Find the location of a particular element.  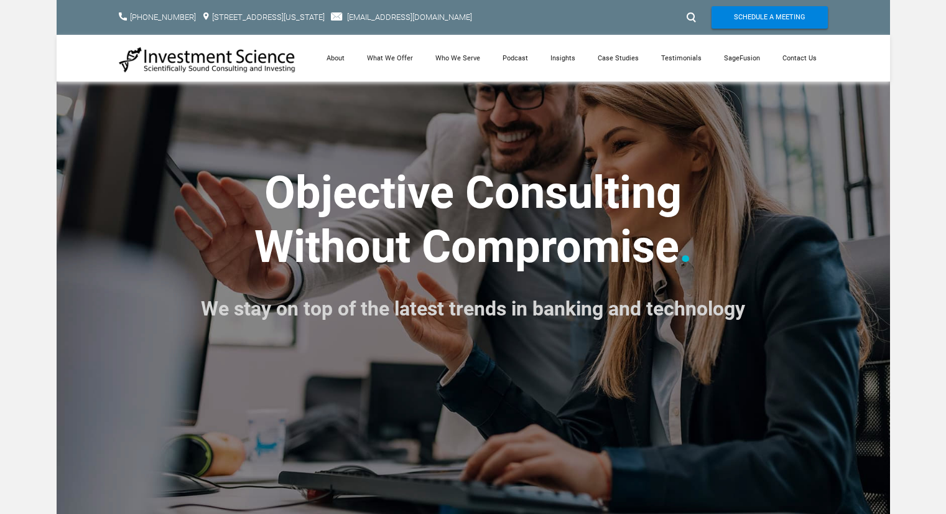

a: Who We Serve is located at coordinates (458, 58).